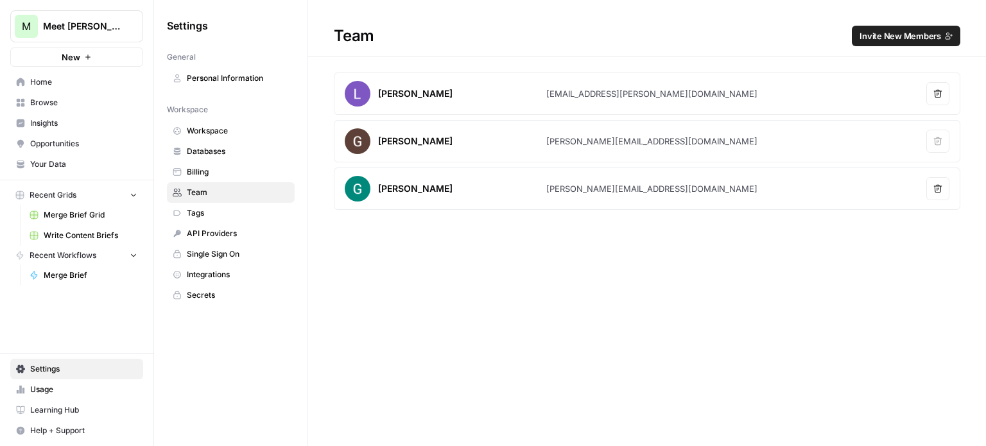 The image size is (986, 446). What do you see at coordinates (83, 215) in the screenshot?
I see `a: Merge Brief Grid` at bounding box center [83, 215].